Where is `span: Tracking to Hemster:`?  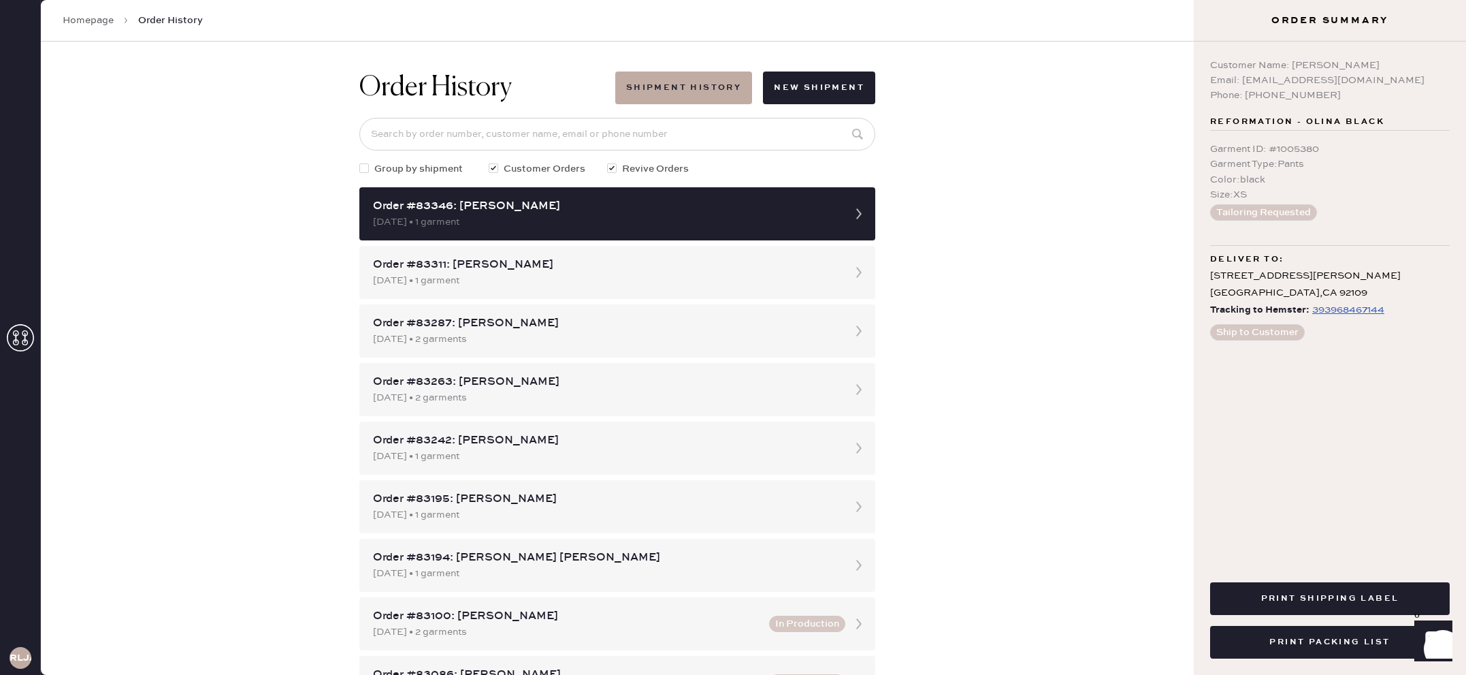 span: Tracking to Hemster: is located at coordinates (1260, 310).